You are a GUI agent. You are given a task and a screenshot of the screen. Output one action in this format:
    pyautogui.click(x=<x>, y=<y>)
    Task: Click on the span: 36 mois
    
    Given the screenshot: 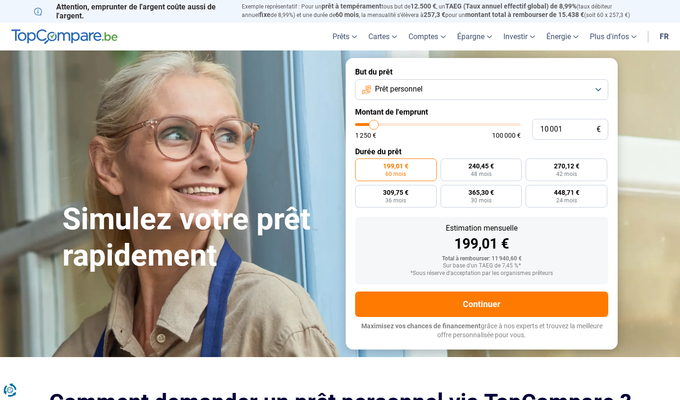 What is the action you would take?
    pyautogui.click(x=396, y=201)
    